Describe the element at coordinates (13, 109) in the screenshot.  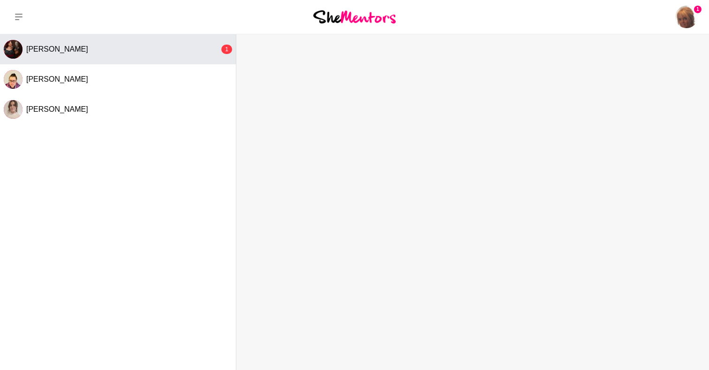
I see `div: Elle Thorne` at that location.